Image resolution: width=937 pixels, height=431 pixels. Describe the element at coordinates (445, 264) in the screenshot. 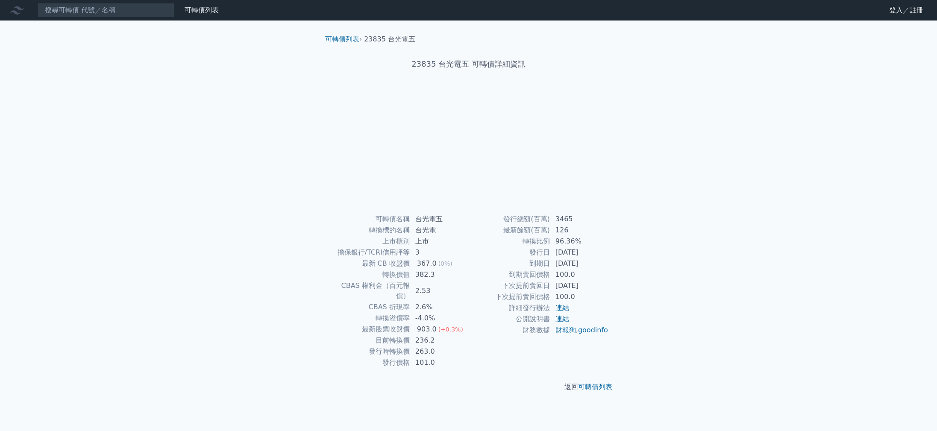

I see `span: (0%)` at that location.